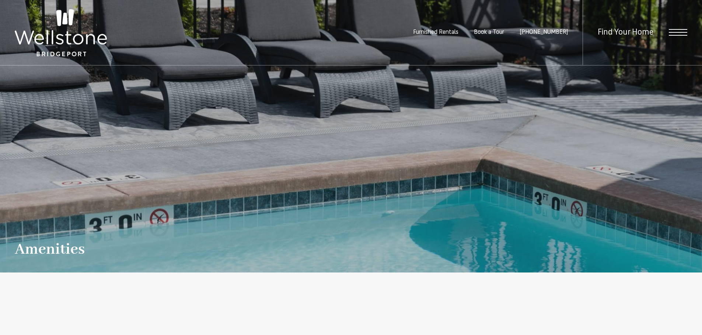 The image size is (702, 335). What do you see at coordinates (435, 32) in the screenshot?
I see `span: Furnished Rentals` at bounding box center [435, 32].